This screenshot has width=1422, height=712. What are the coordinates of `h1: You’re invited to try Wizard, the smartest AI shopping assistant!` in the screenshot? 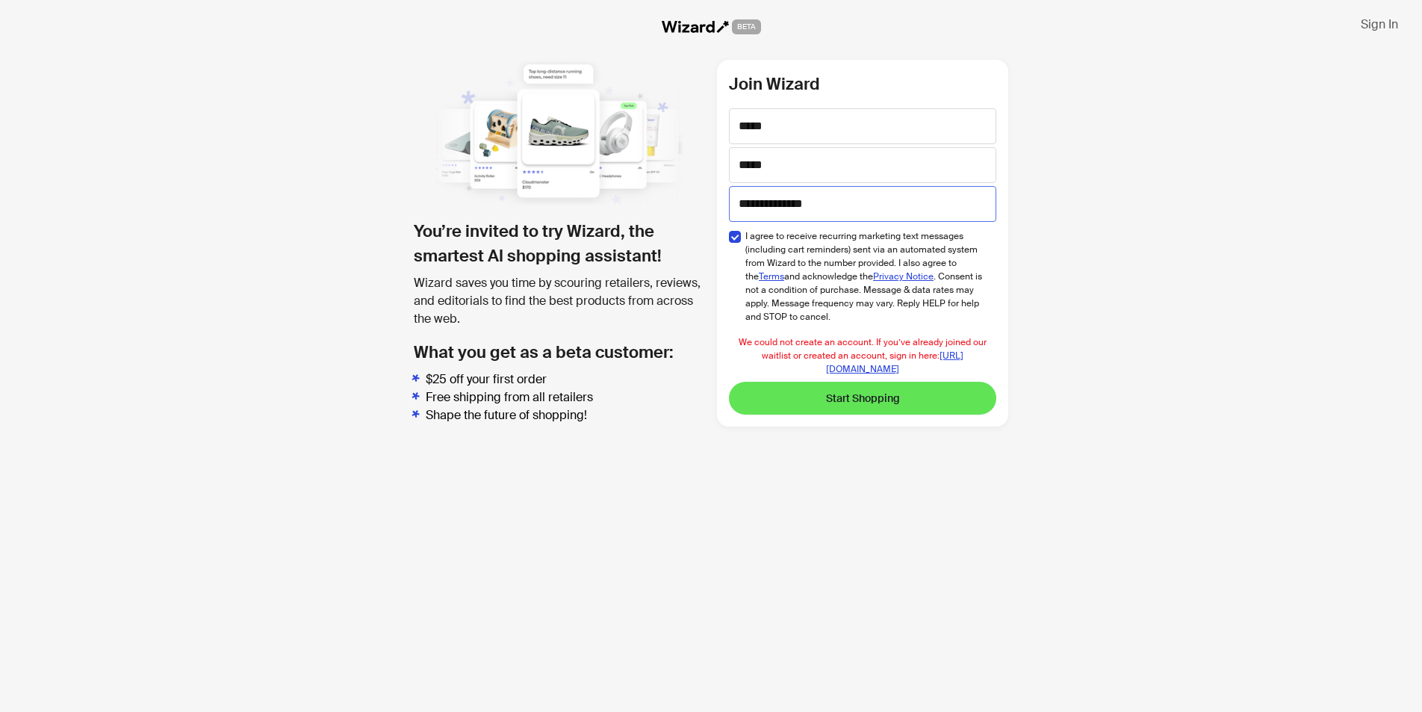 It's located at (560, 244).